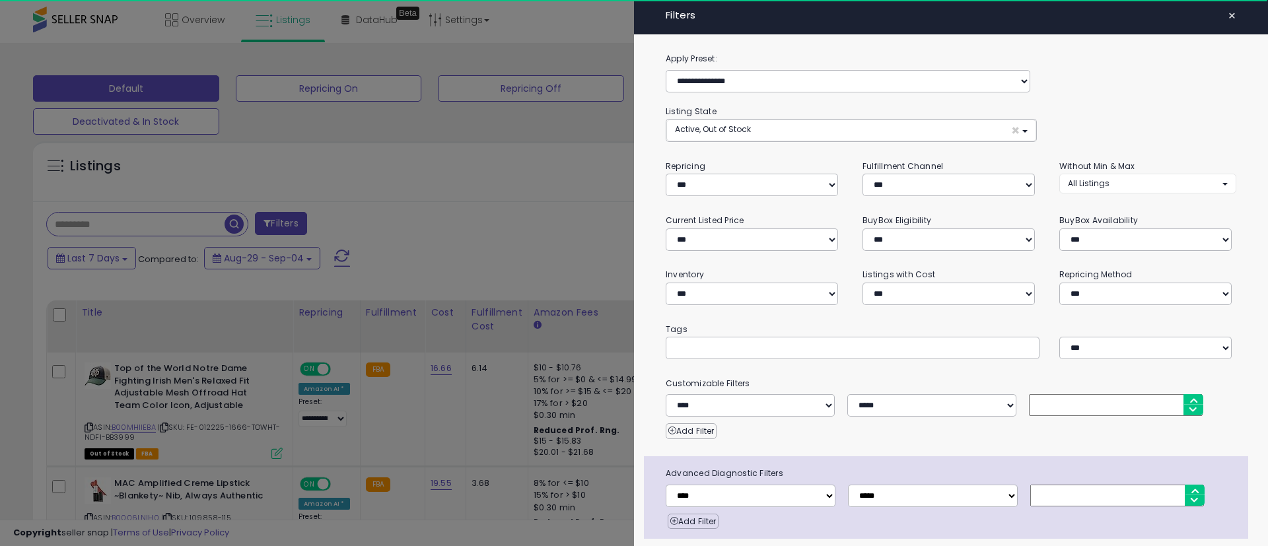  I want to click on small: Listings with Cost, so click(899, 274).